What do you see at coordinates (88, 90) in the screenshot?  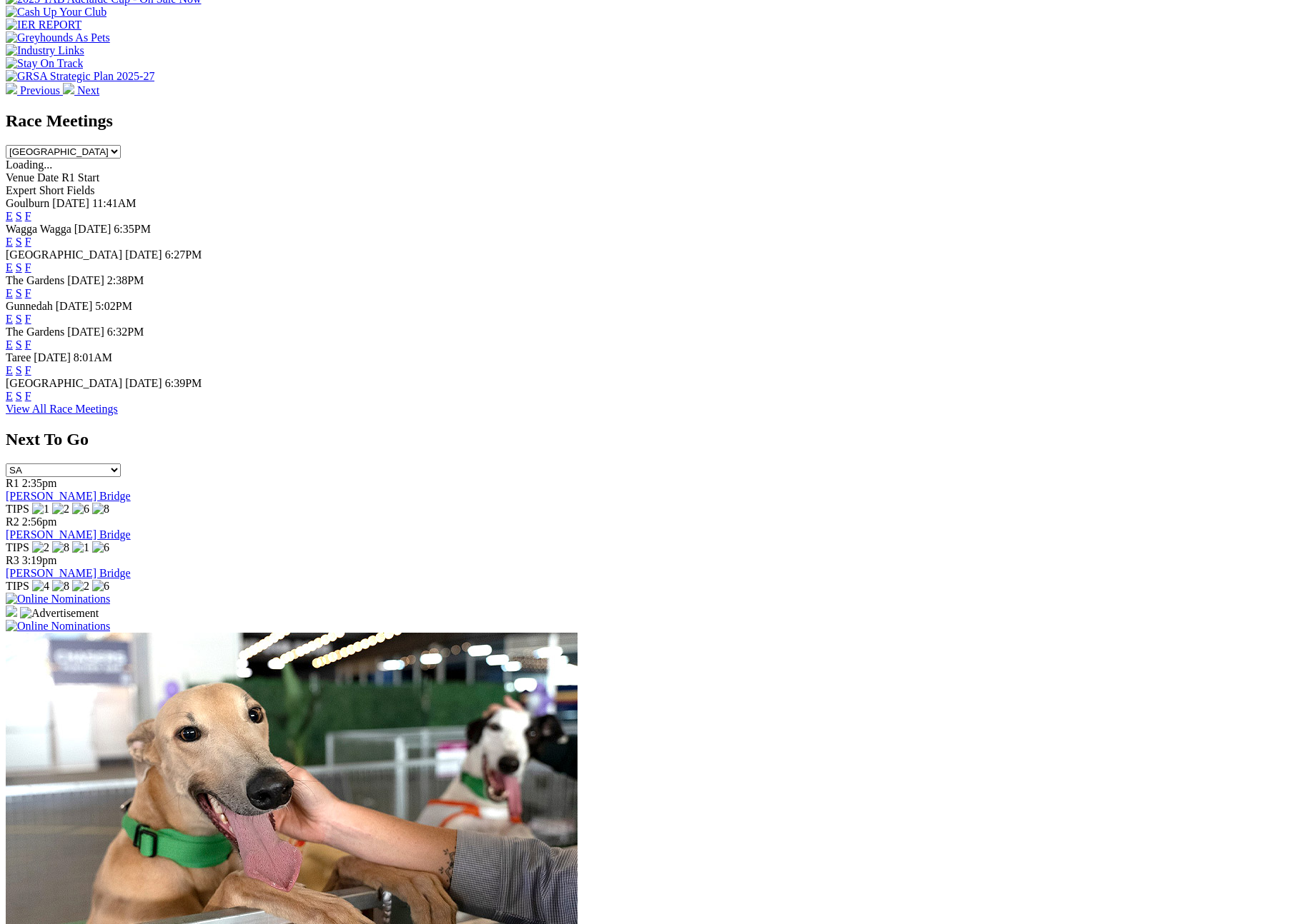 I see `span: Next` at bounding box center [88, 90].